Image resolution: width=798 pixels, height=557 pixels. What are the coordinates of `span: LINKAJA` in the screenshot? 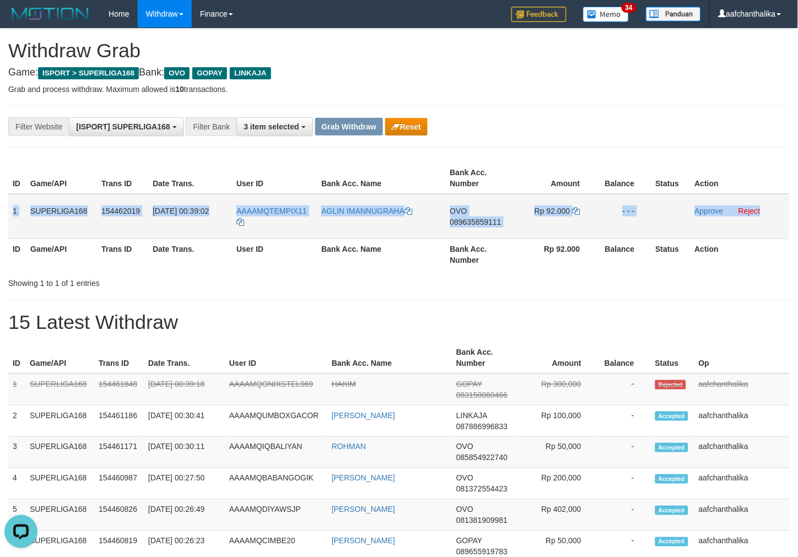 It's located at (250, 73).